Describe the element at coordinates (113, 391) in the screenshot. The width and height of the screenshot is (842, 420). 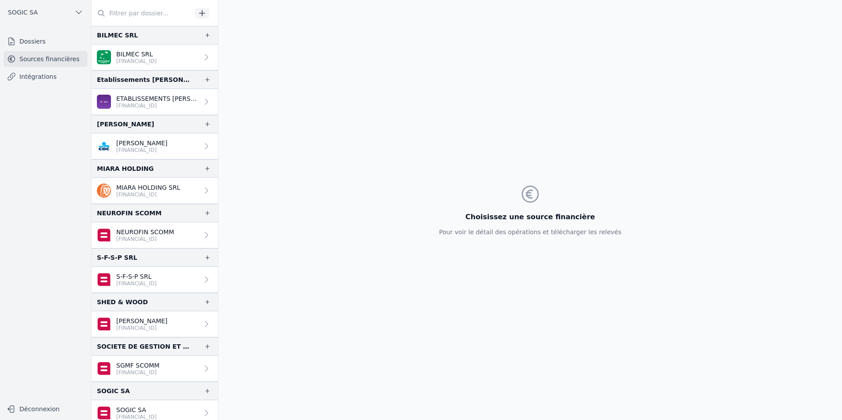
I see `div: SOGIC SA` at that location.